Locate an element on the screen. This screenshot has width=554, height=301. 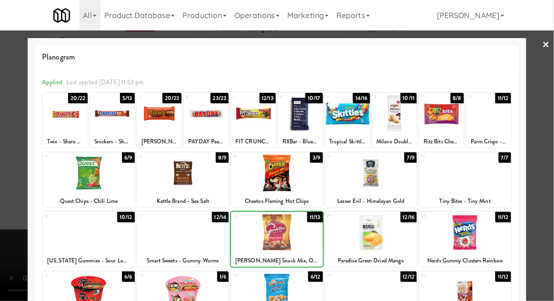
div: 10 is located at coordinates (478, 97).